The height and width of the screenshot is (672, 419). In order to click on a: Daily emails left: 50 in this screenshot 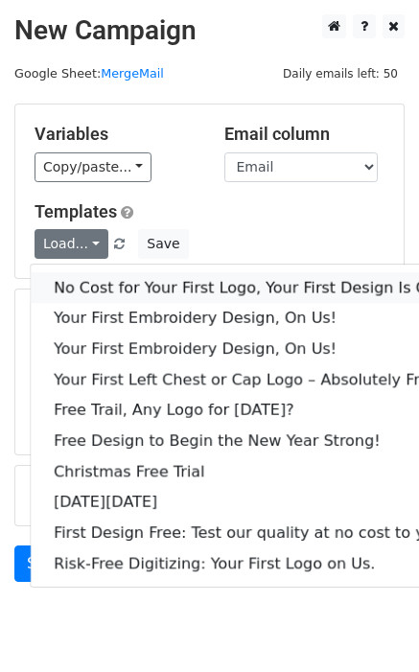, I will do `click(341, 73)`.